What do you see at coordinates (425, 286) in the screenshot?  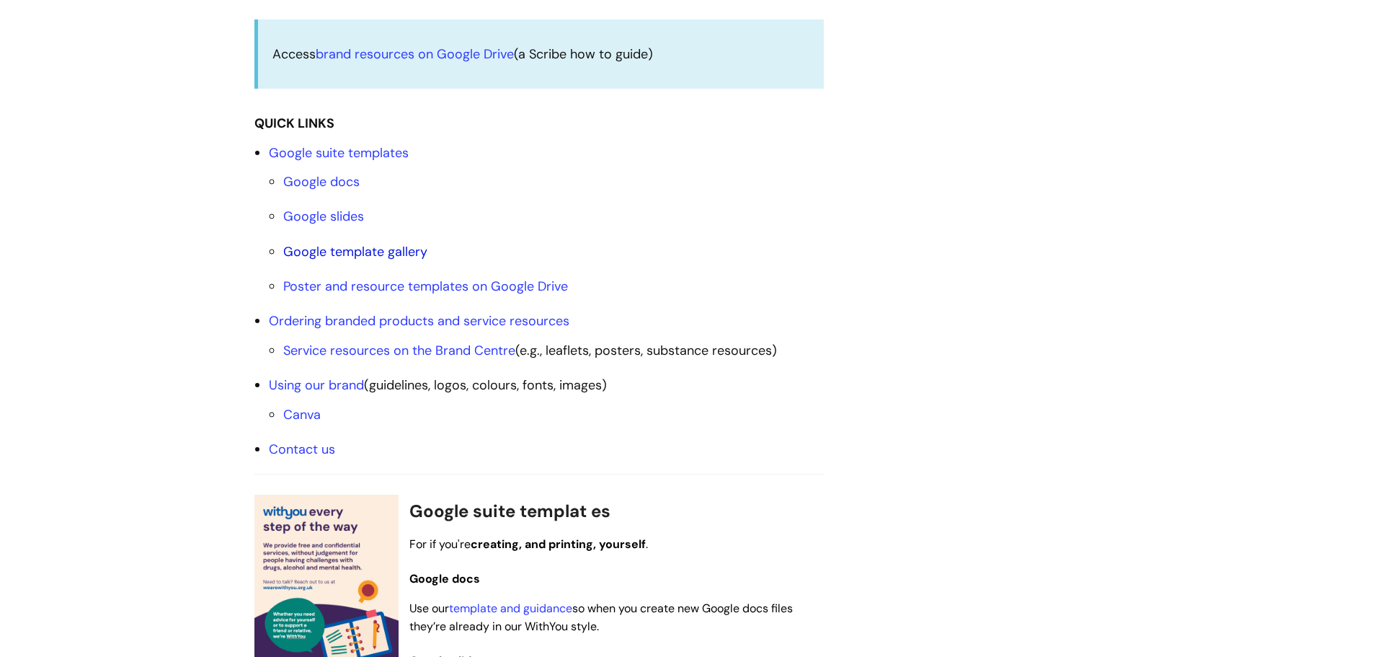 I see `a: Poster and resource templates on Google Drive` at bounding box center [425, 286].